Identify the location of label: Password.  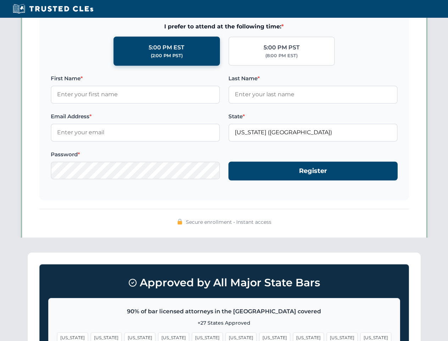
(135, 154).